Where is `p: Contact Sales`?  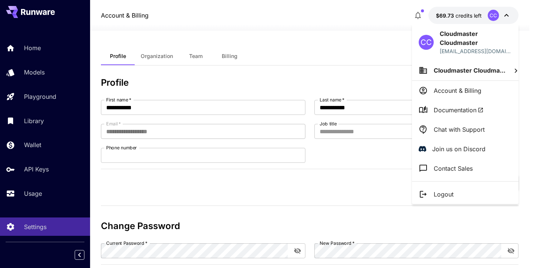
p: Contact Sales is located at coordinates (453, 169).